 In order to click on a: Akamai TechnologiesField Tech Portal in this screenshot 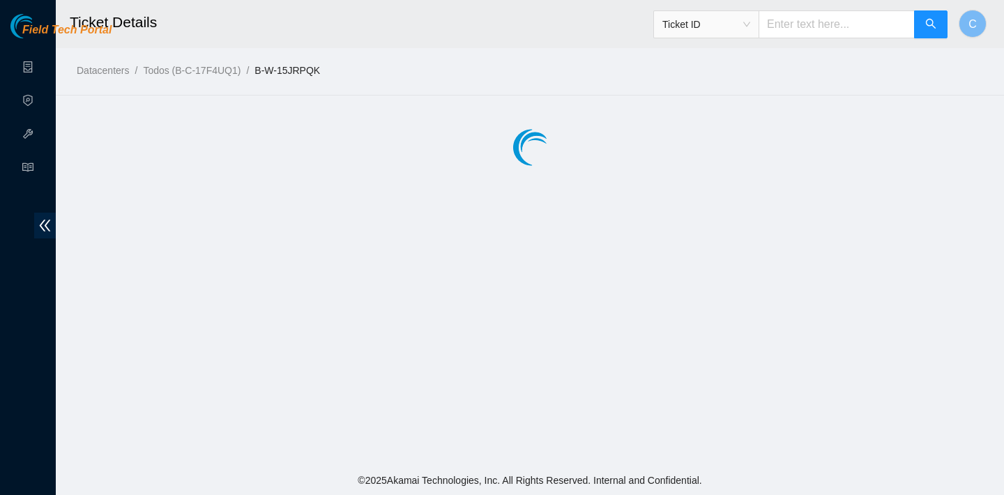, I will do `click(61, 34)`.